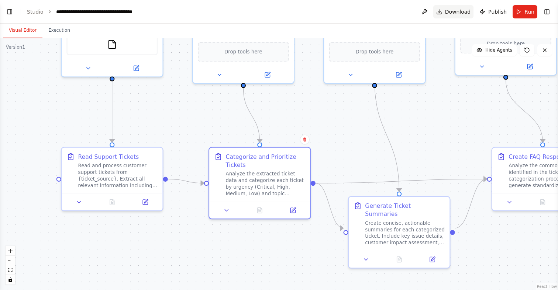 This screenshot has height=290, width=558. Describe the element at coordinates (529, 12) in the screenshot. I see `span: Run` at that location.